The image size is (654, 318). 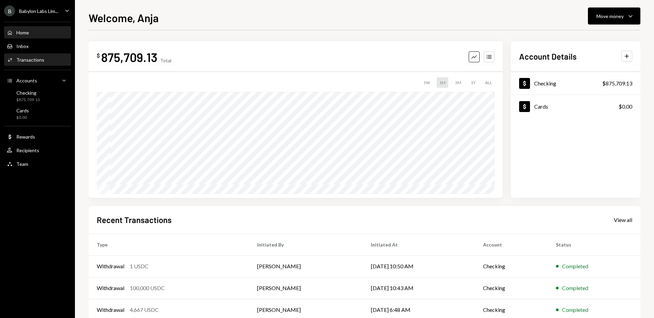 I want to click on div: ALL, so click(x=488, y=82).